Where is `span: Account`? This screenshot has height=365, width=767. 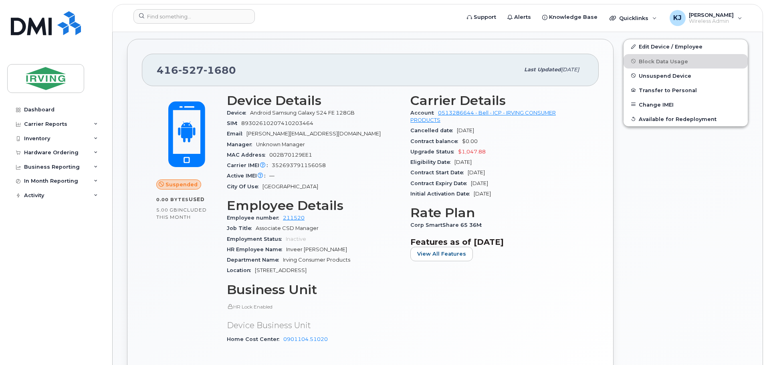
span: Account is located at coordinates (424, 113).